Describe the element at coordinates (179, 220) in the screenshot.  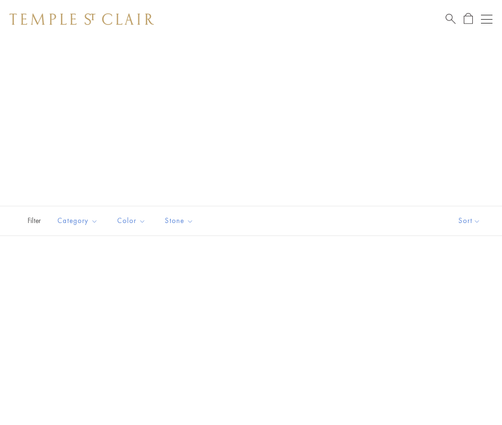
I see `button: Stone` at that location.